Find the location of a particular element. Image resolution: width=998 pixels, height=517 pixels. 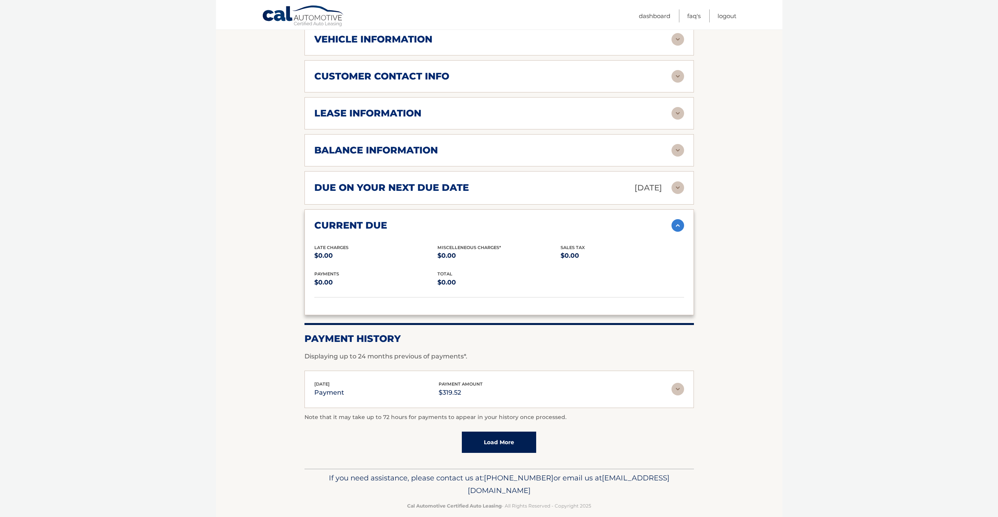

span: Sales Tax is located at coordinates (573, 248).